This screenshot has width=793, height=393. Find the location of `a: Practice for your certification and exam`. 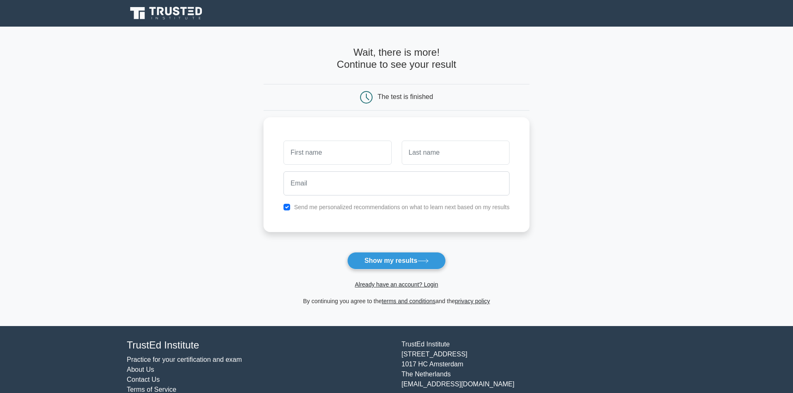

a: Practice for your certification and exam is located at coordinates (184, 360).